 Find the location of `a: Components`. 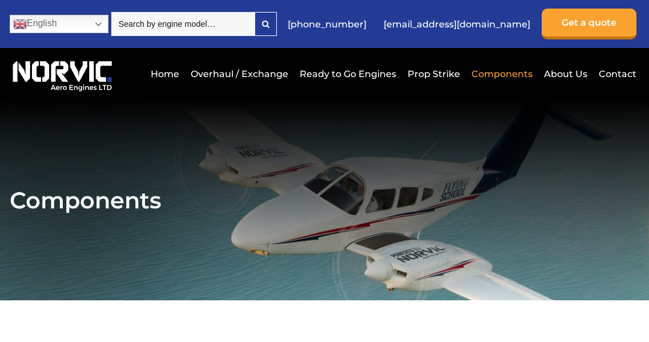

a: Components is located at coordinates (502, 74).